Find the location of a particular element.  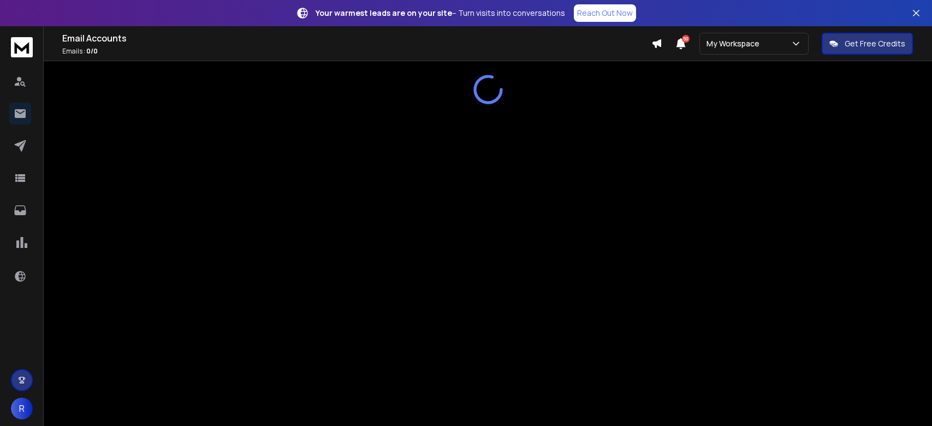

strong: Your warmest leads are on your site is located at coordinates (384, 13).